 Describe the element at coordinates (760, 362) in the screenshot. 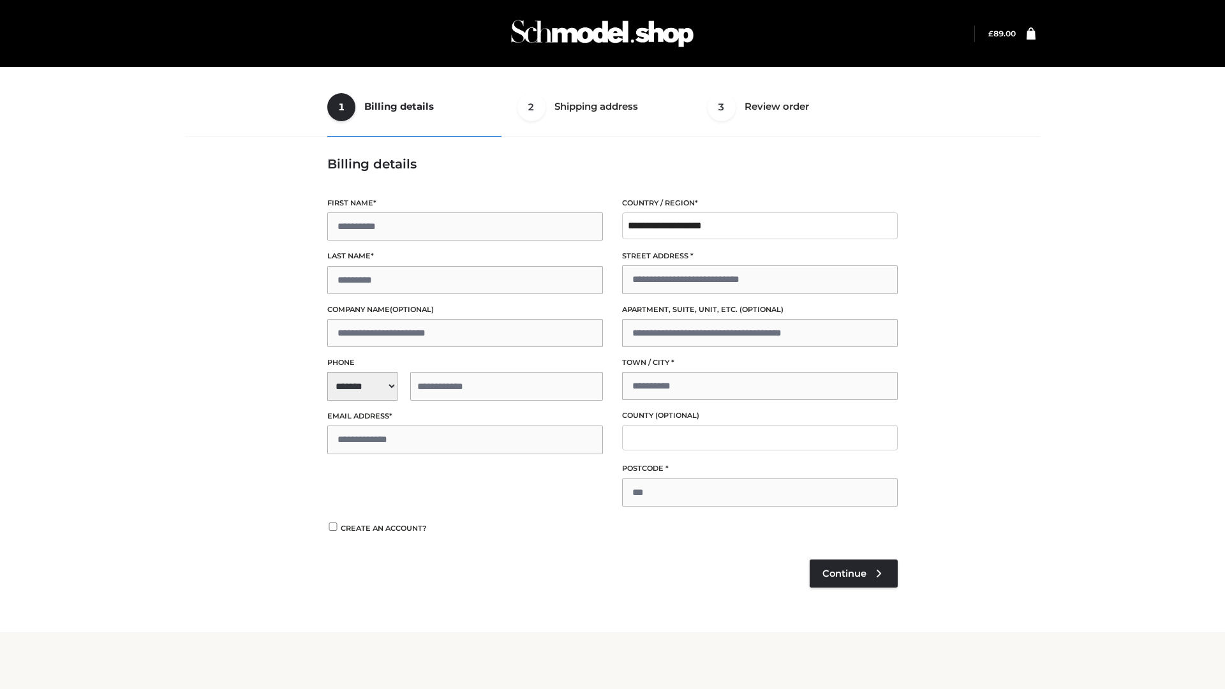

I see `label: Town / City` at that location.